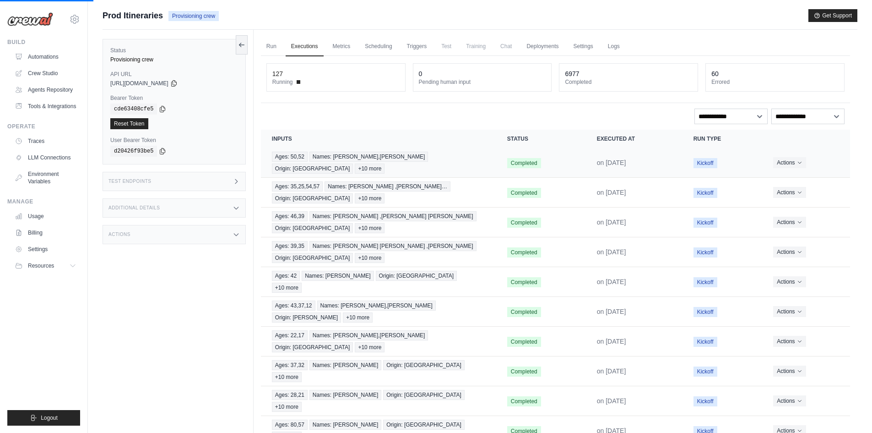 The image size is (872, 433). Describe the element at coordinates (541, 139) in the screenshot. I see `th: Status` at that location.